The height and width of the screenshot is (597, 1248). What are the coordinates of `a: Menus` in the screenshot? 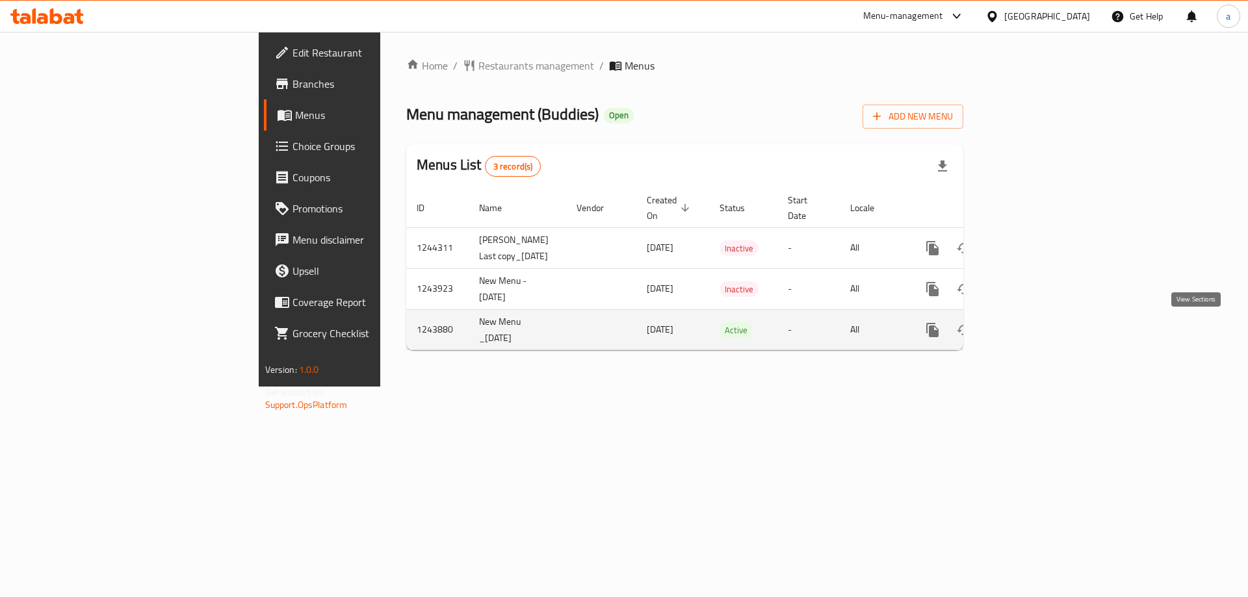 It's located at (365, 115).